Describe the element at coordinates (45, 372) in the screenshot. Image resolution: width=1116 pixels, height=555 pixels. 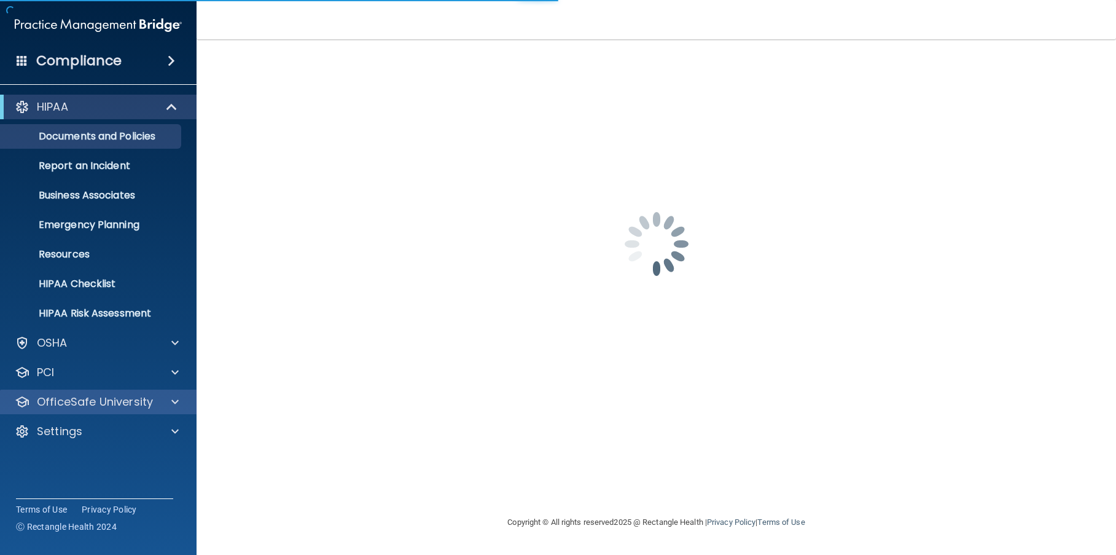
I see `p: PCI` at that location.